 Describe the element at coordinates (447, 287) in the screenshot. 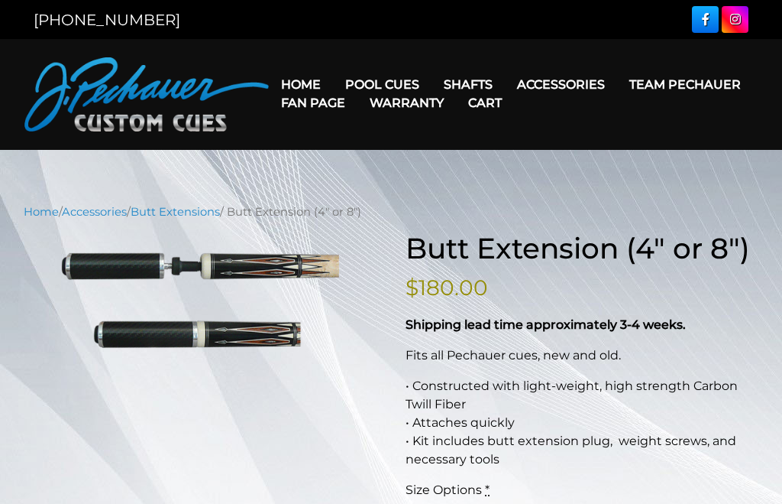

I see `bdi: 180.00` at that location.